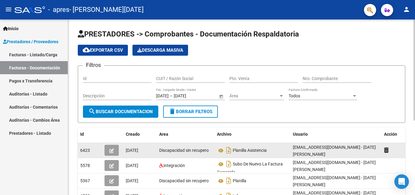 The height and width of the screenshot is (195, 415). Describe the element at coordinates (224, 134) in the screenshot. I see `span: Archivo` at that location.